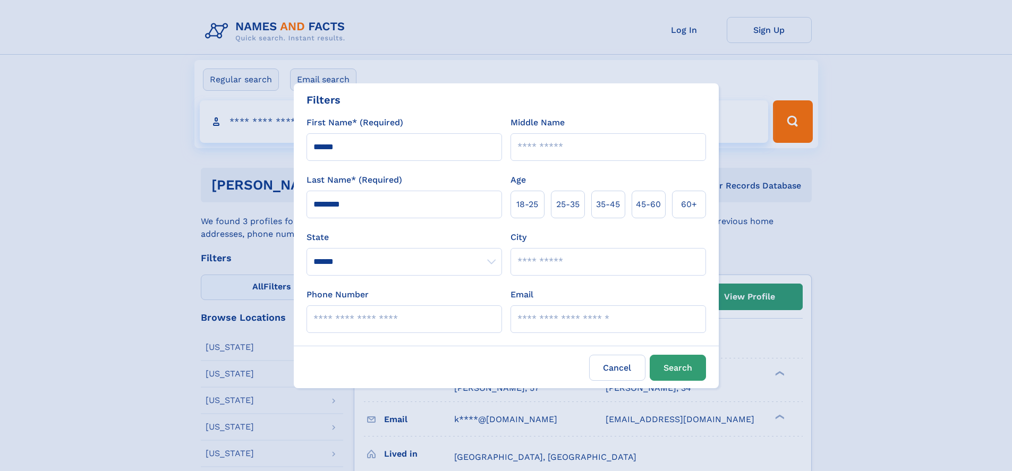 The height and width of the screenshot is (471, 1012). What do you see at coordinates (527, 204) in the screenshot?
I see `span: 18‑25` at bounding box center [527, 204].